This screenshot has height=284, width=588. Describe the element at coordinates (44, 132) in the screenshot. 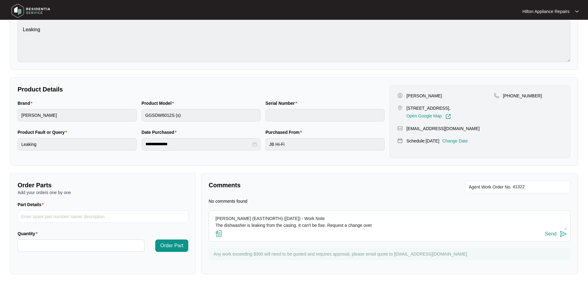

I see `label: Product Fault or Query` at that location.